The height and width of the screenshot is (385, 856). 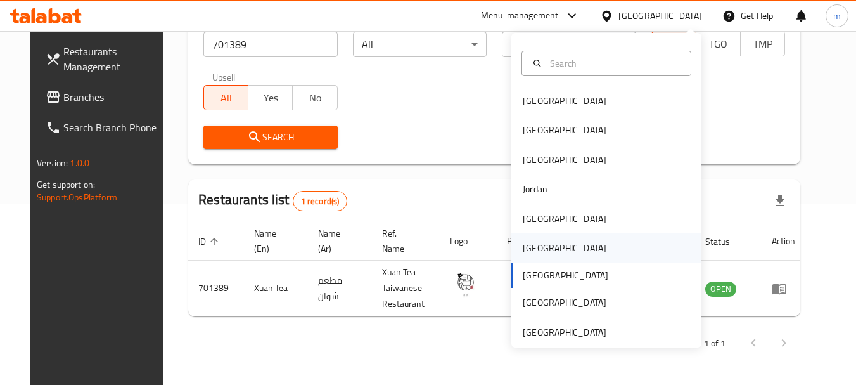 I want to click on span: Search Branch Phone, so click(x=113, y=127).